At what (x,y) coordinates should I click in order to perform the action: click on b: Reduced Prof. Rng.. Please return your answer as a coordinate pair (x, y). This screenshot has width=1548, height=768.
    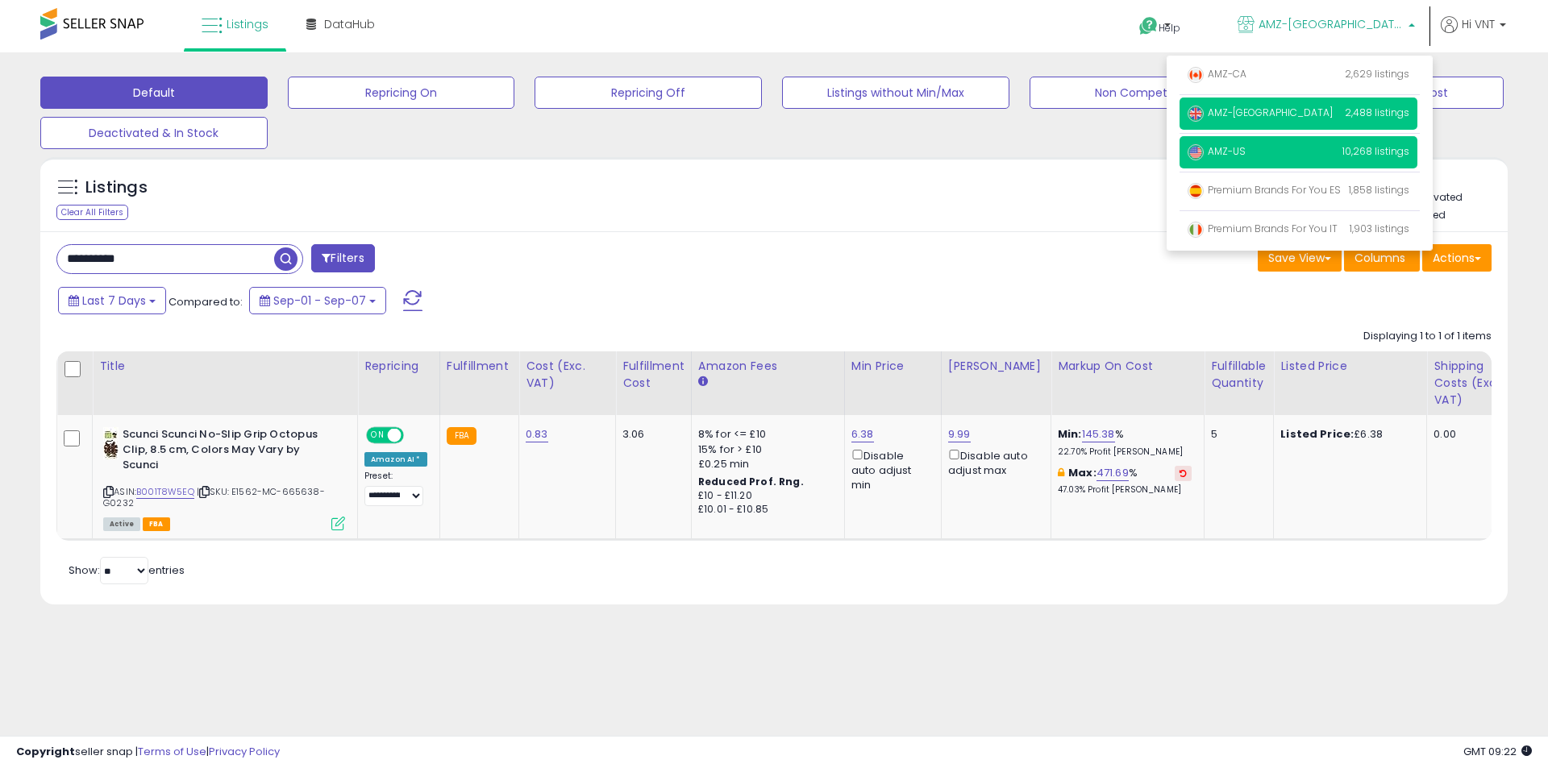
    Looking at the image, I should click on (751, 481).